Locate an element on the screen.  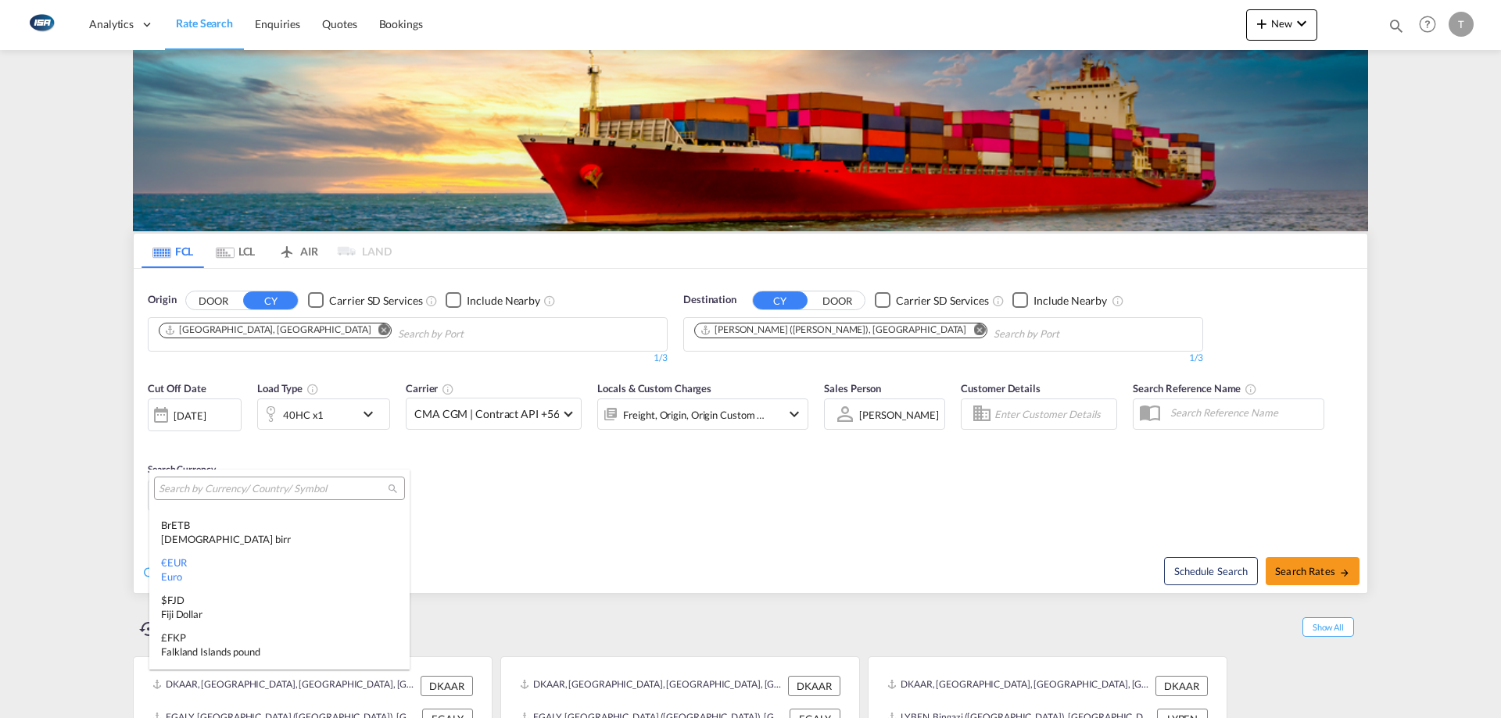
span: Br is located at coordinates (166, 525).